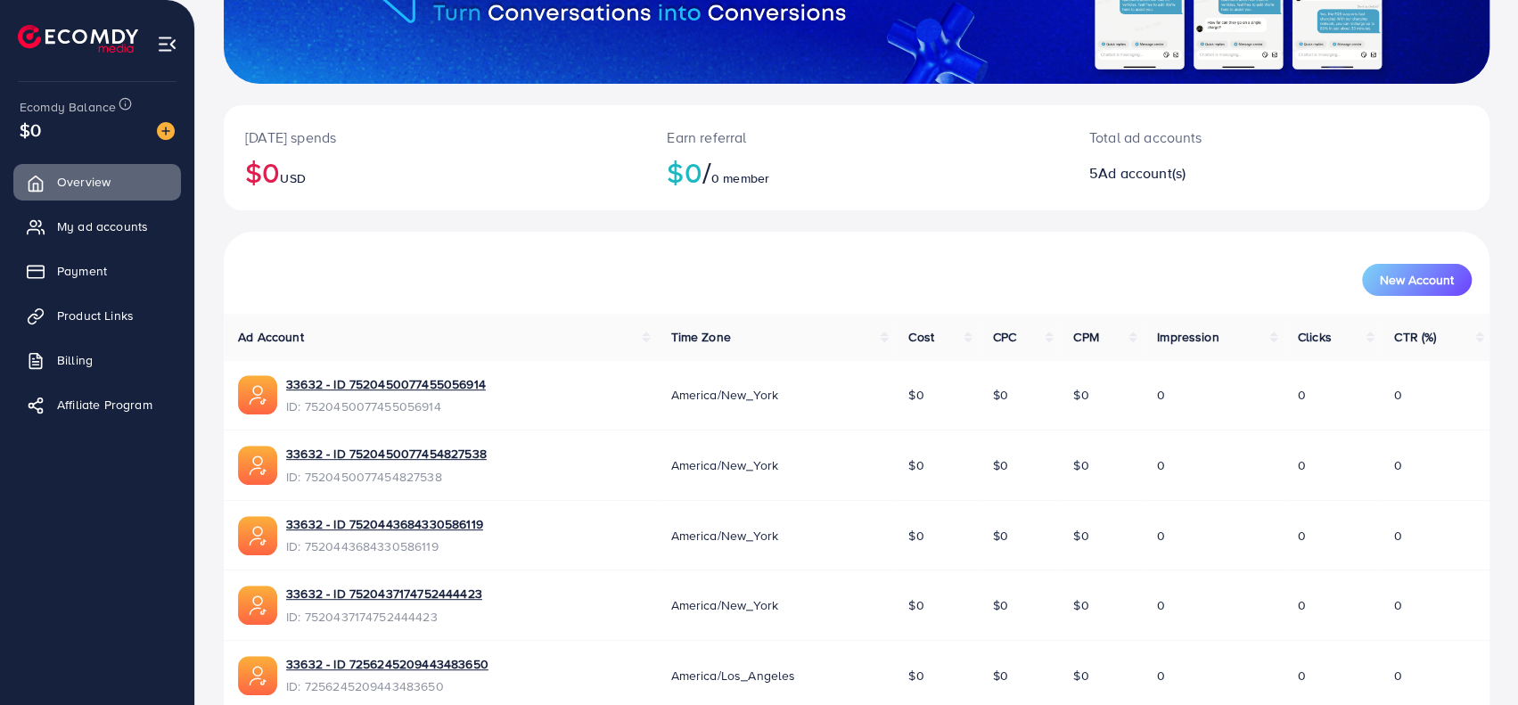 This screenshot has height=705, width=1518. What do you see at coordinates (1416, 280) in the screenshot?
I see `span: New Account` at bounding box center [1416, 280].